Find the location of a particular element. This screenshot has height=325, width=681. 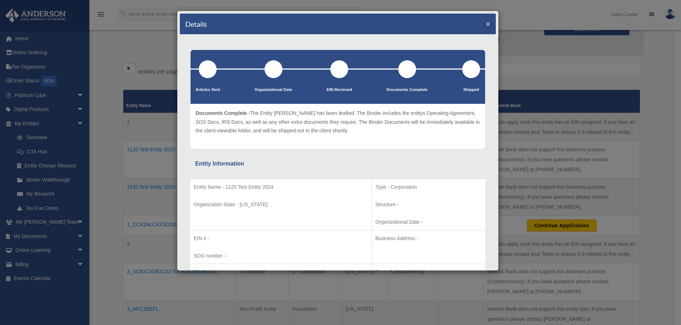

p: EIN Recieved is located at coordinates (339, 90).